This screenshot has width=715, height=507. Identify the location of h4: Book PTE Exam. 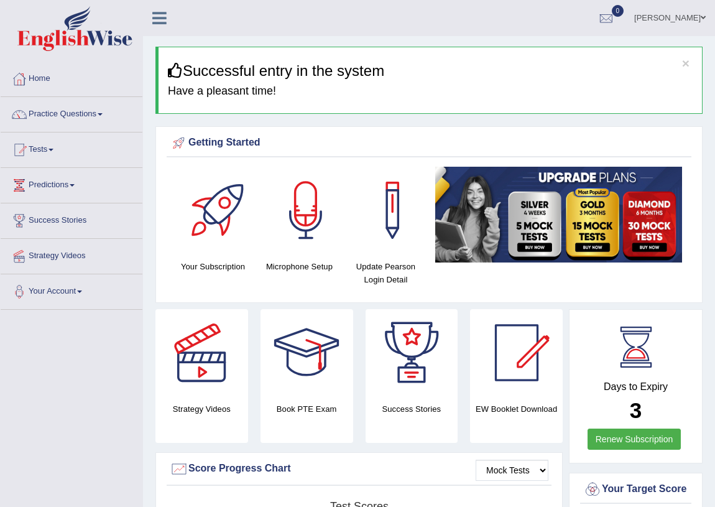
(307, 409).